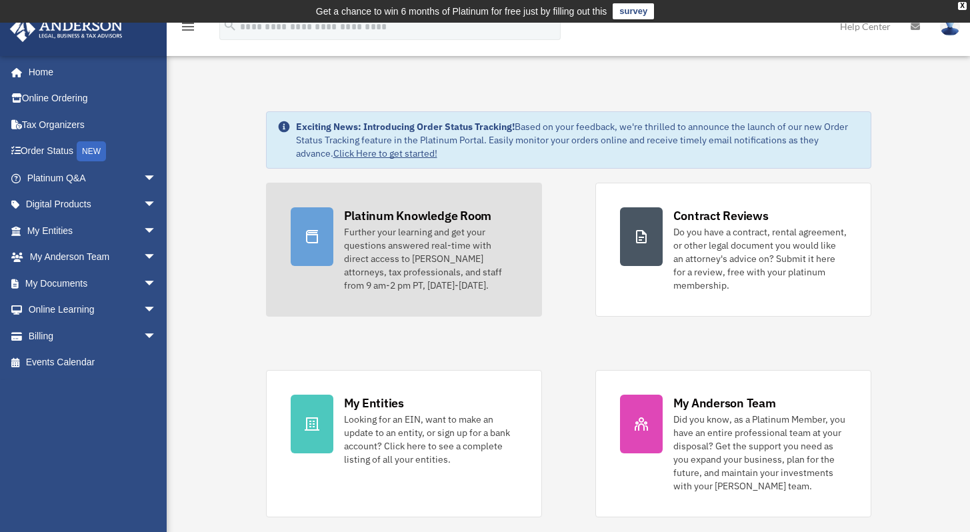 The image size is (970, 532). Describe the element at coordinates (418, 215) in the screenshot. I see `div: Platinum Knowledge Room` at that location.